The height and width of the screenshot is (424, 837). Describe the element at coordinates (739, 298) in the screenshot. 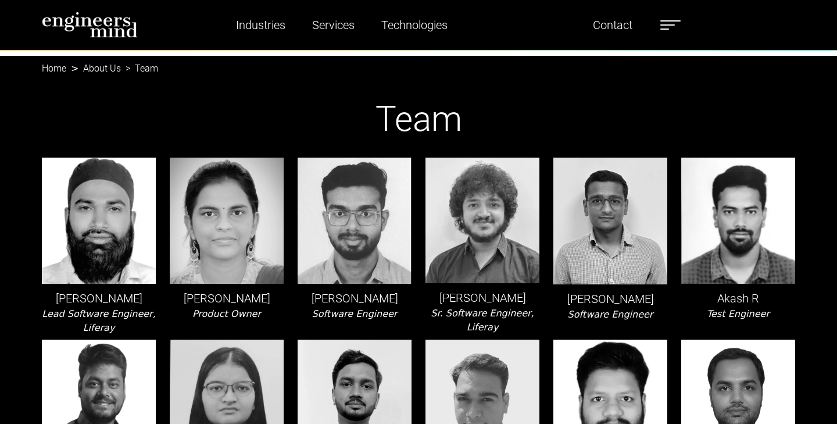

I see `p: Akash R` at that location.